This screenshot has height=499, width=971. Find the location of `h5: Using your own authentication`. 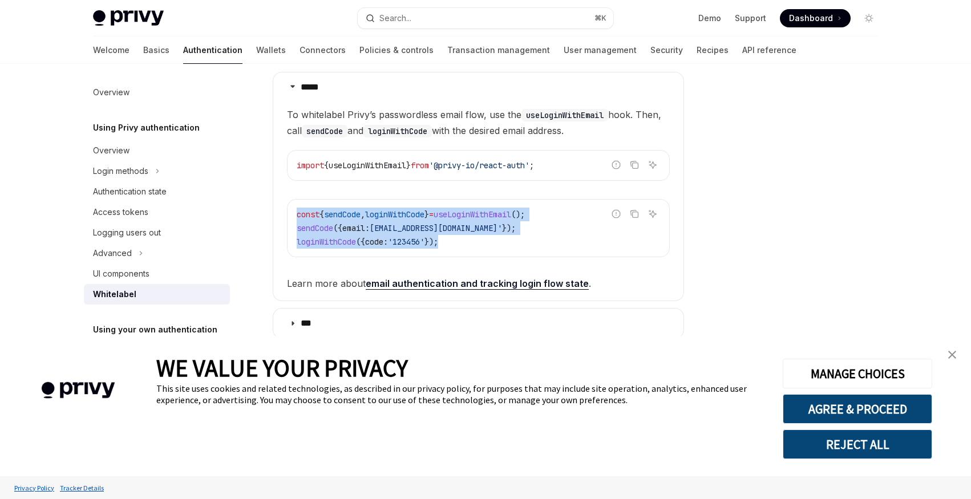

h5: Using your own authentication is located at coordinates (155, 330).